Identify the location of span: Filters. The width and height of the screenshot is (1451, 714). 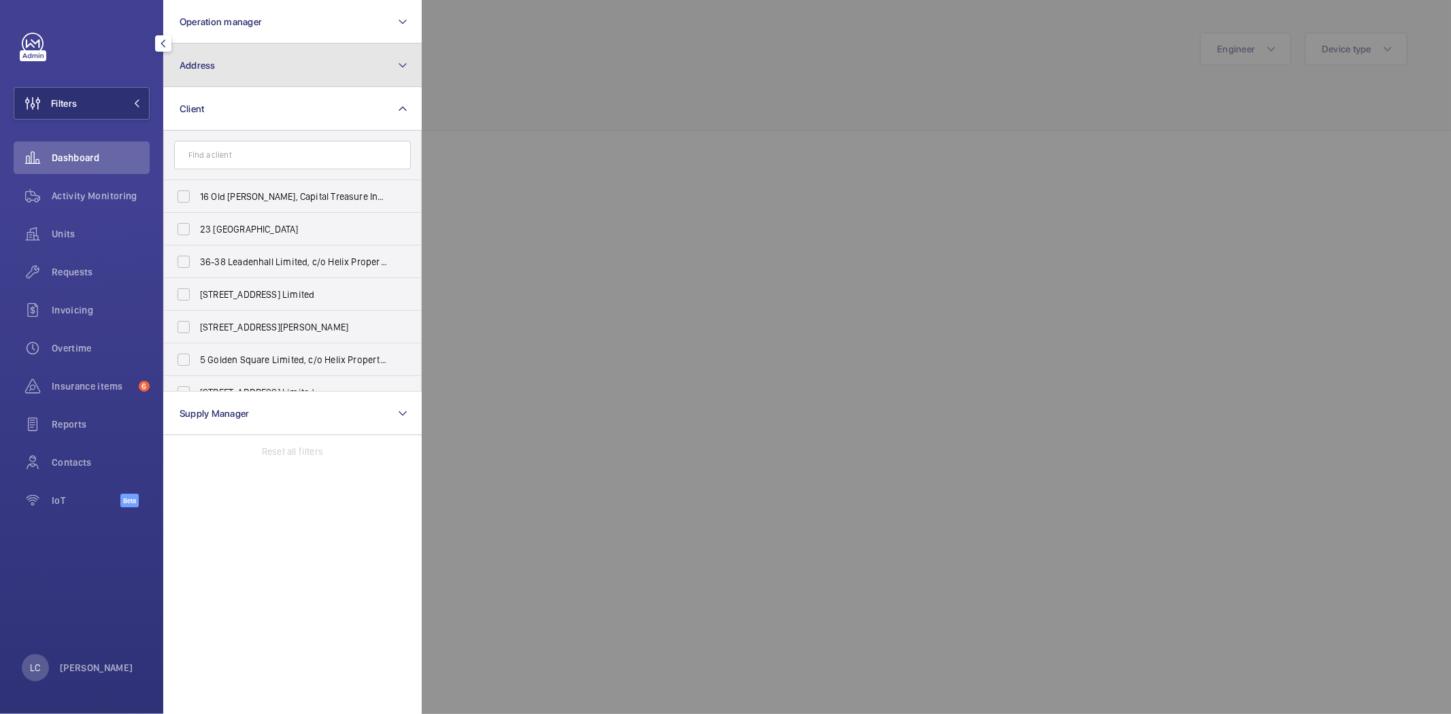
(64, 103).